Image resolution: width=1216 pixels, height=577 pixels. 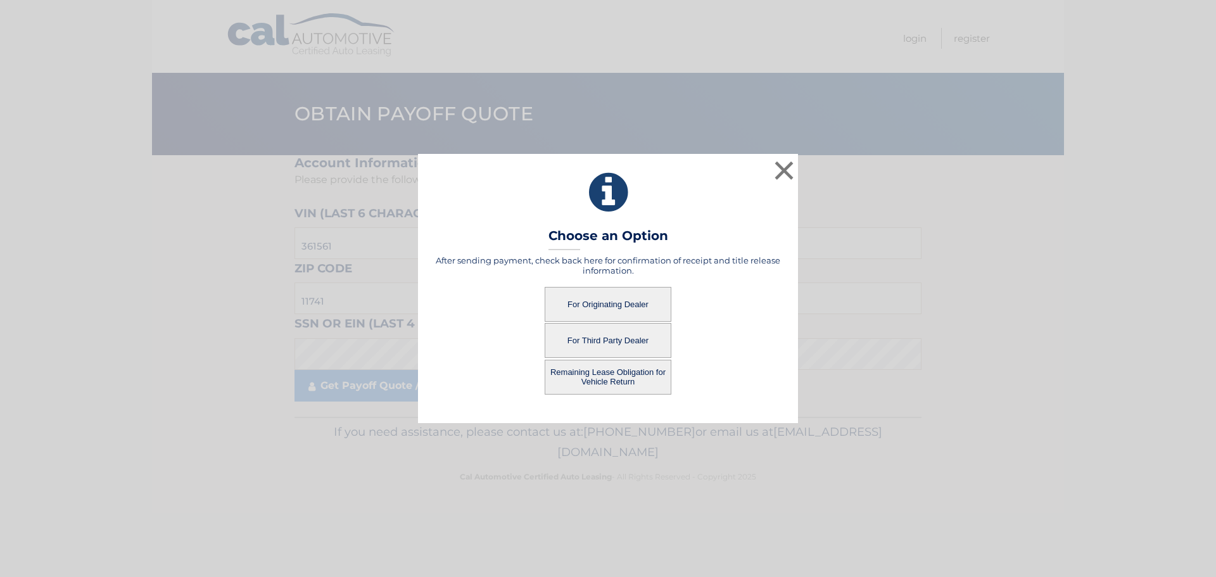 What do you see at coordinates (608, 377) in the screenshot?
I see `button: Remaining Lease Obligation for Vehicle Return` at bounding box center [608, 377].